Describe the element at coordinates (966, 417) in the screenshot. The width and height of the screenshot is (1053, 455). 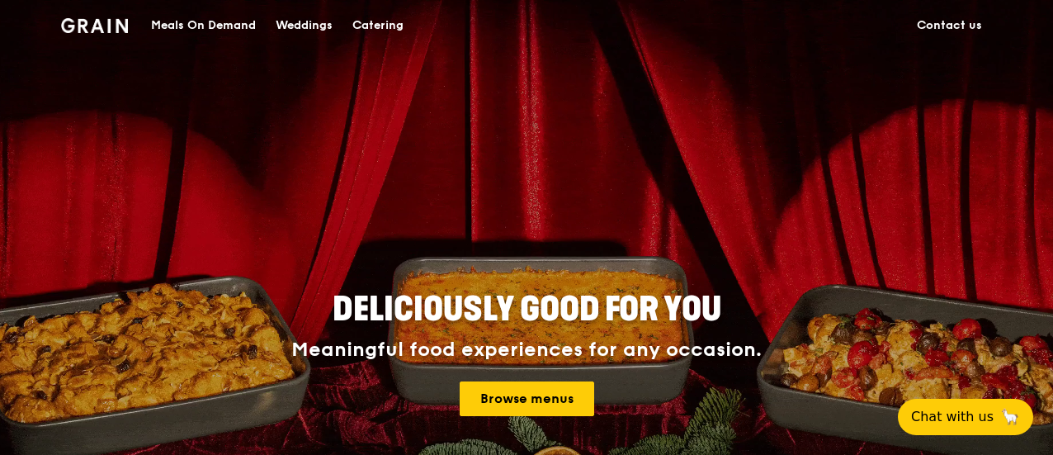
I see `button: Chat with us🦙` at that location.